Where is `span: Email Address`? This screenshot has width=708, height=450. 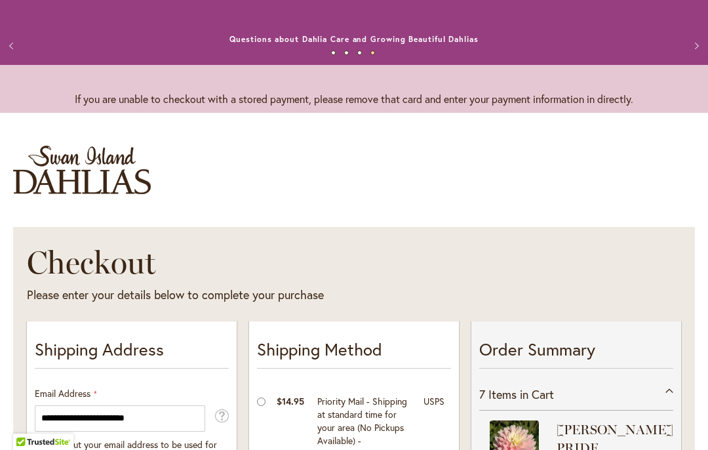
span: Email Address is located at coordinates (62, 393).